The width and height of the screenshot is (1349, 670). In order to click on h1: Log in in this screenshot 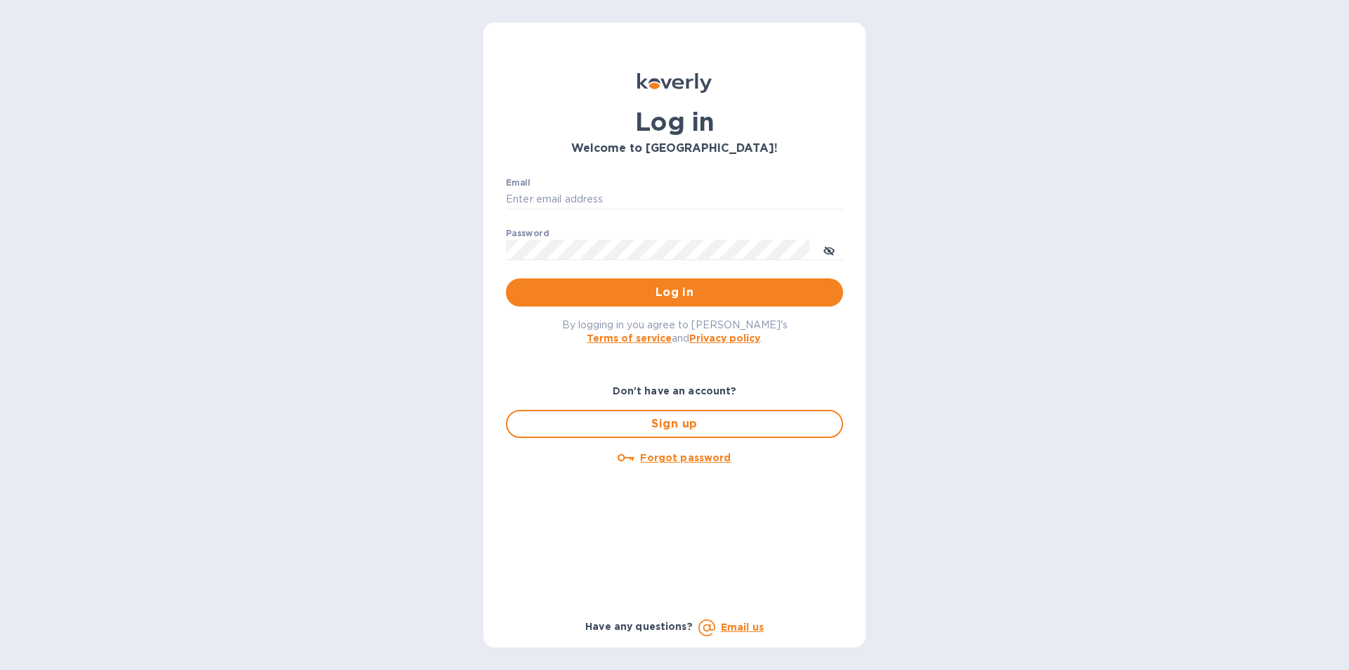, I will do `click(675, 122)`.